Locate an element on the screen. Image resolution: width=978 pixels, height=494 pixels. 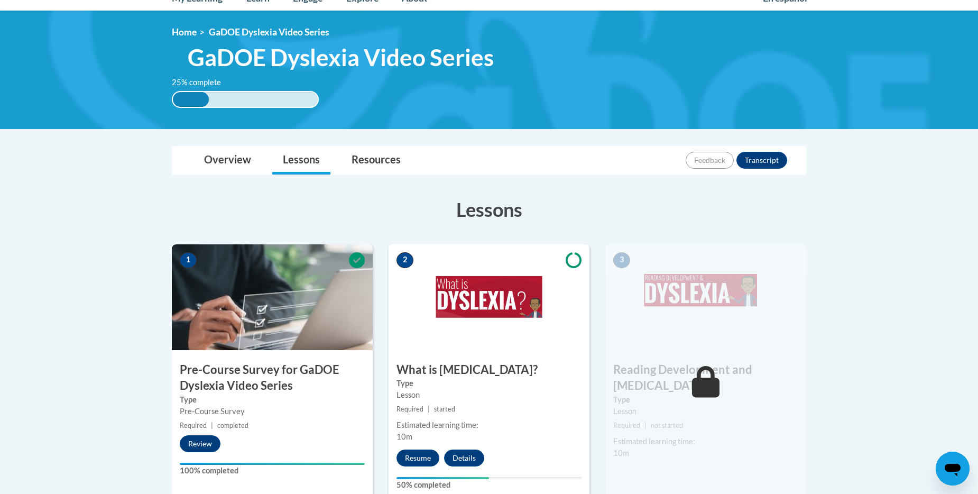
label: 25% complete is located at coordinates (202, 82).